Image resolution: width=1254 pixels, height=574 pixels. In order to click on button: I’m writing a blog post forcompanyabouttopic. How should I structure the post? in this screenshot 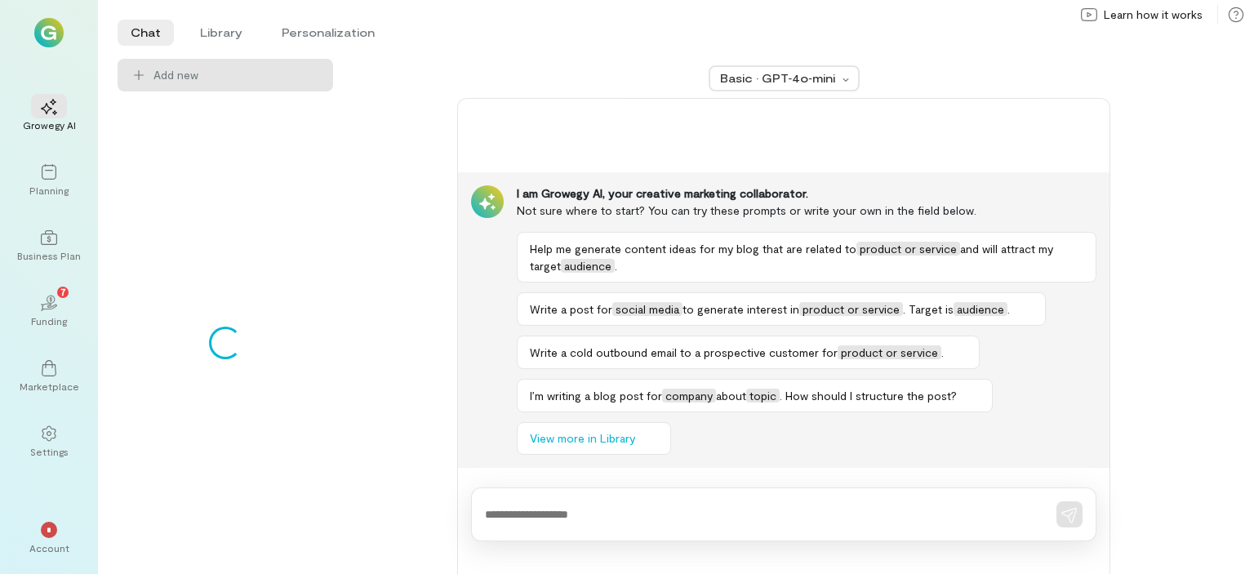, I will do `click(754, 395)`.